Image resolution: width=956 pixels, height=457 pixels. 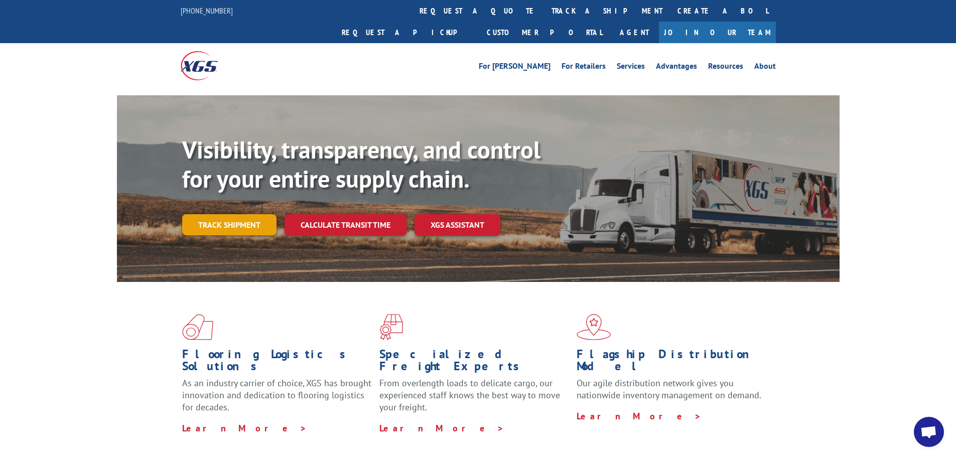 What do you see at coordinates (277, 395) in the screenshot?
I see `span: As an industry carrier of choice, XGS has brought innovation and dedication to flooring logistics...` at bounding box center [277, 395].